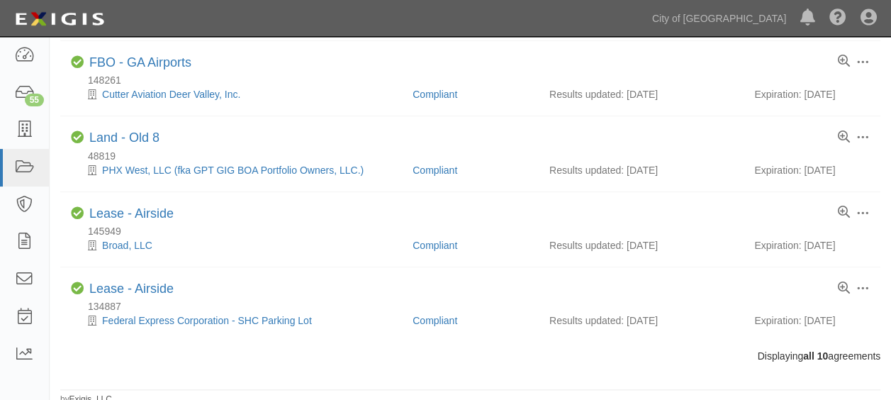 This screenshot has height=400, width=891. What do you see at coordinates (124, 138) in the screenshot?
I see `a: Land - Old 8` at bounding box center [124, 138].